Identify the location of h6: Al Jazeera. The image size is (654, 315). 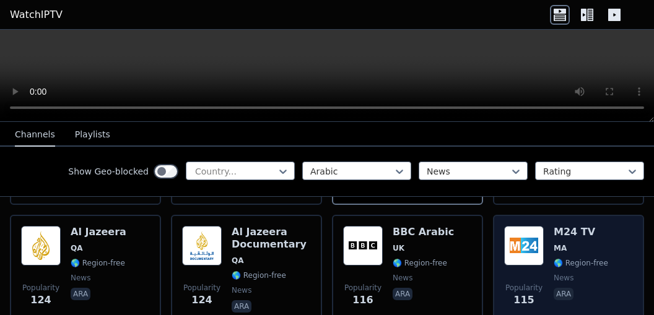
(98, 232).